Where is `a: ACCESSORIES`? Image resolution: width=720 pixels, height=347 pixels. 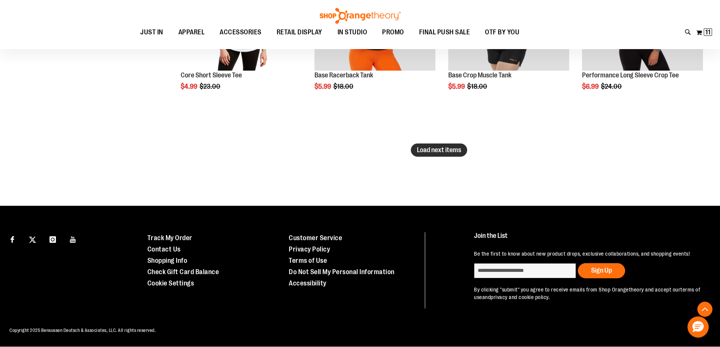
a: ACCESSORIES is located at coordinates (240, 33).